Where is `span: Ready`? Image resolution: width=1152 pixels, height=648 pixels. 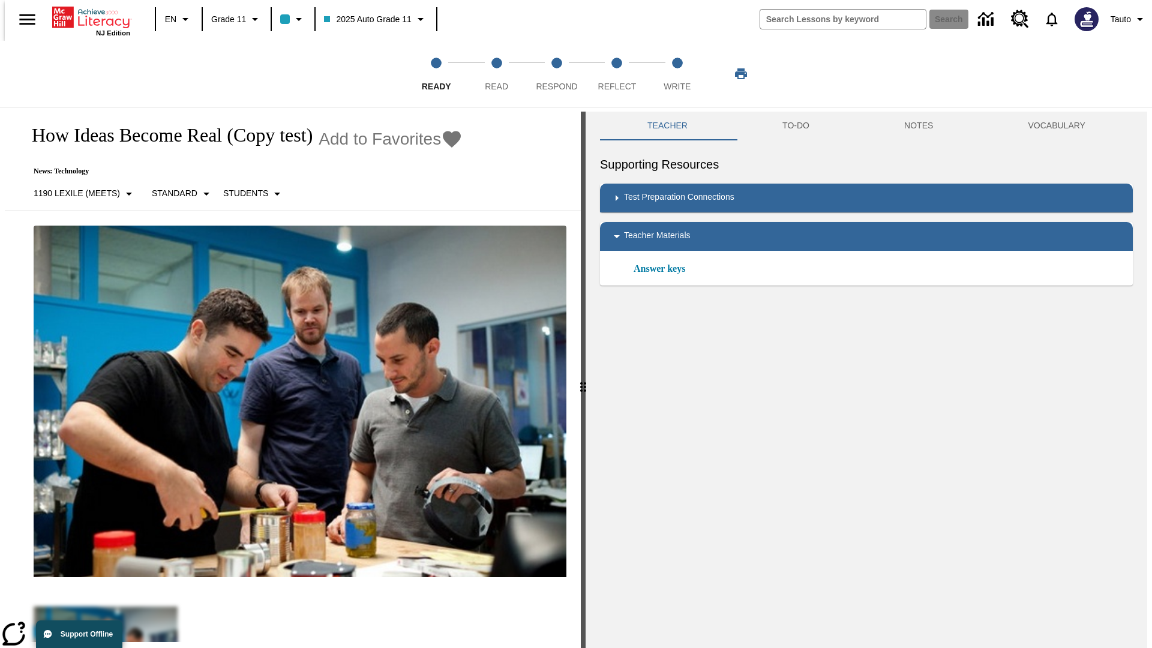 span: Ready is located at coordinates (436, 86).